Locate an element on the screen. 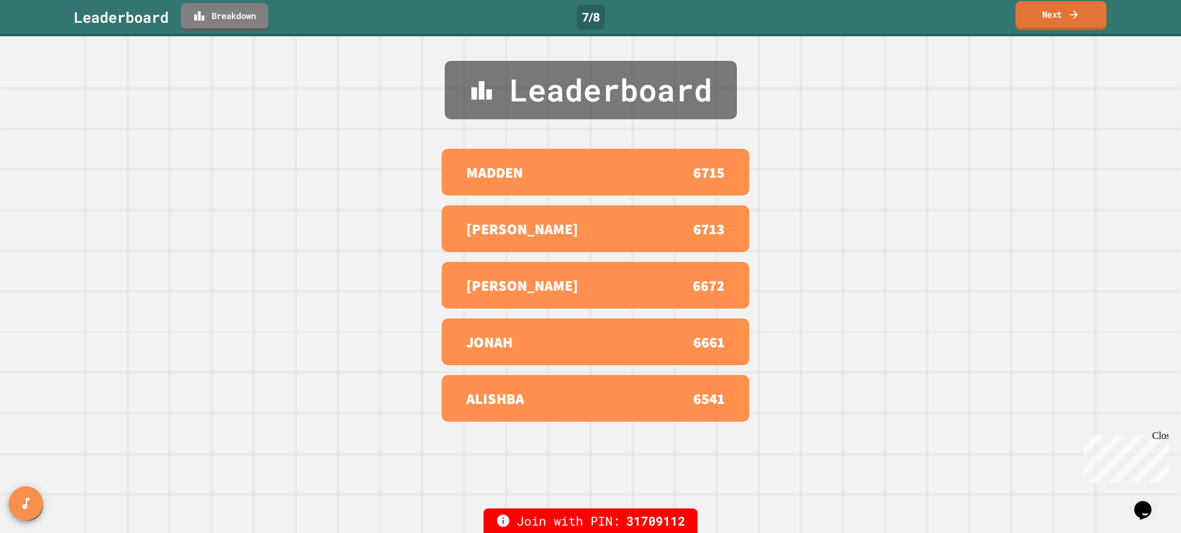 The width and height of the screenshot is (1181, 533). p: 6541 is located at coordinates (709, 399).